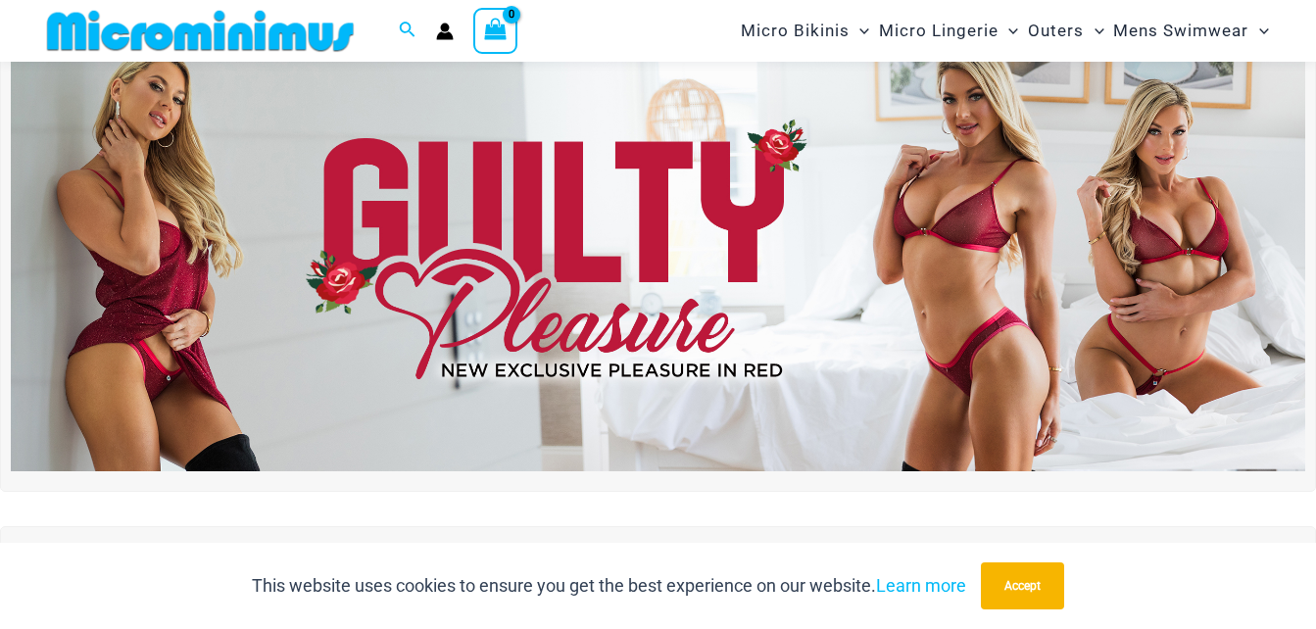  I want to click on a: Micro BikinisMenu ToggleMenu Toggle, so click(804, 30).